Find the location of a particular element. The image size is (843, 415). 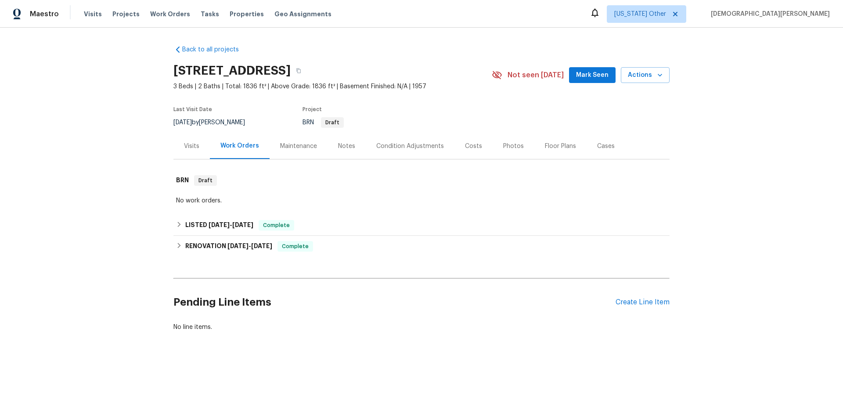

span: Work Orders is located at coordinates (170, 14).